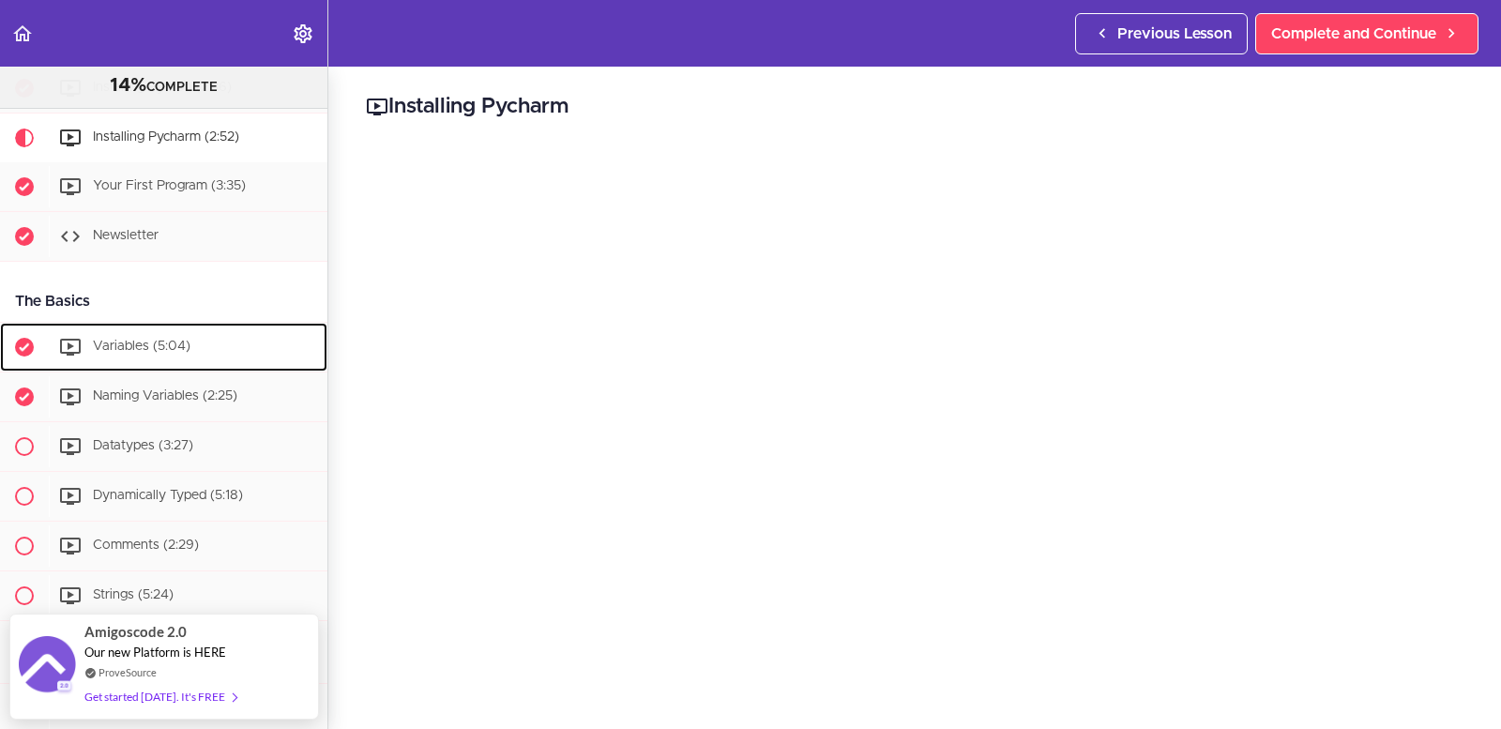 This screenshot has height=729, width=1501. What do you see at coordinates (142, 346) in the screenshot?
I see `span: Variables (5:04)` at bounding box center [142, 346].